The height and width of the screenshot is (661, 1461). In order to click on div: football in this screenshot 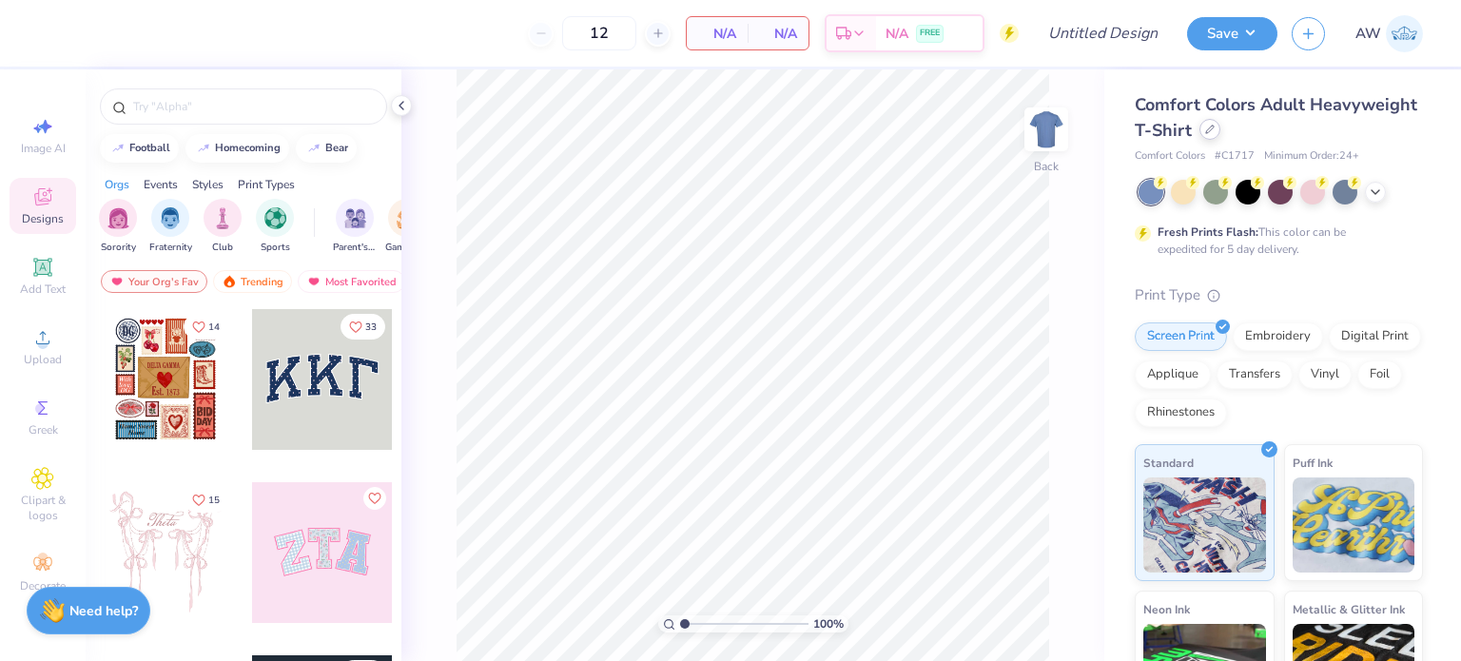, I will do `click(149, 147)`.